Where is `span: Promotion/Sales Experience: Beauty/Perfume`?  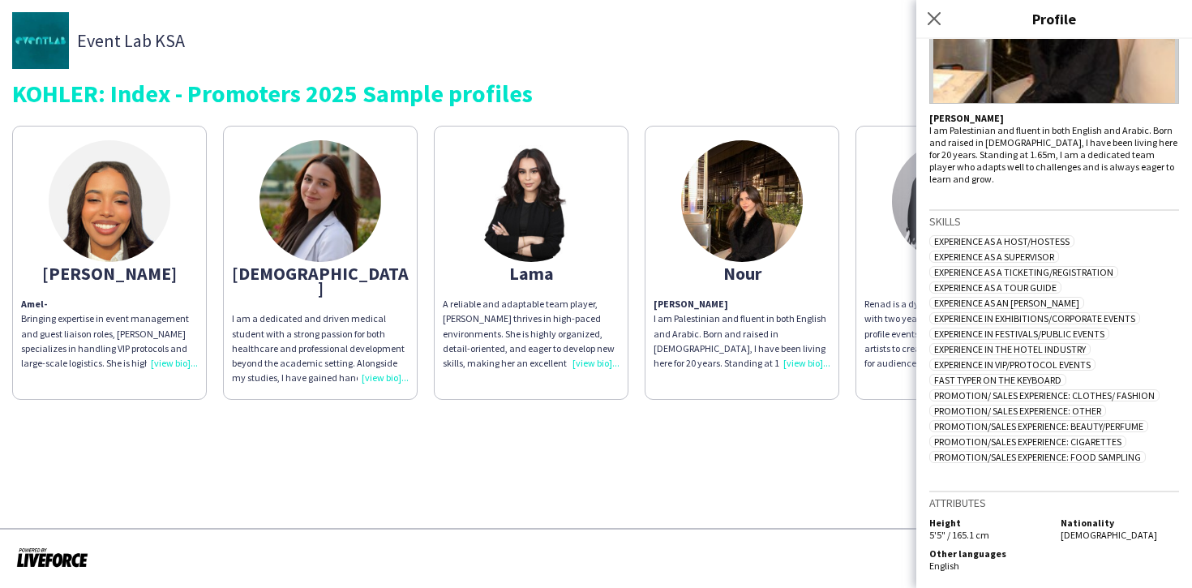 span: Promotion/Sales Experience: Beauty/Perfume is located at coordinates (1038, 426).